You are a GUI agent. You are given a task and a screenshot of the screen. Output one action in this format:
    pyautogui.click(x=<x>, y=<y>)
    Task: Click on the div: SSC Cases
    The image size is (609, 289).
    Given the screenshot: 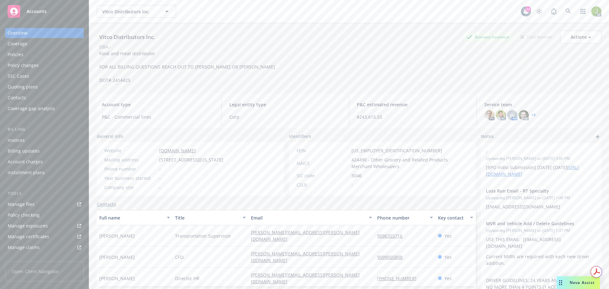 What is the action you would take?
    pyautogui.click(x=18, y=76)
    